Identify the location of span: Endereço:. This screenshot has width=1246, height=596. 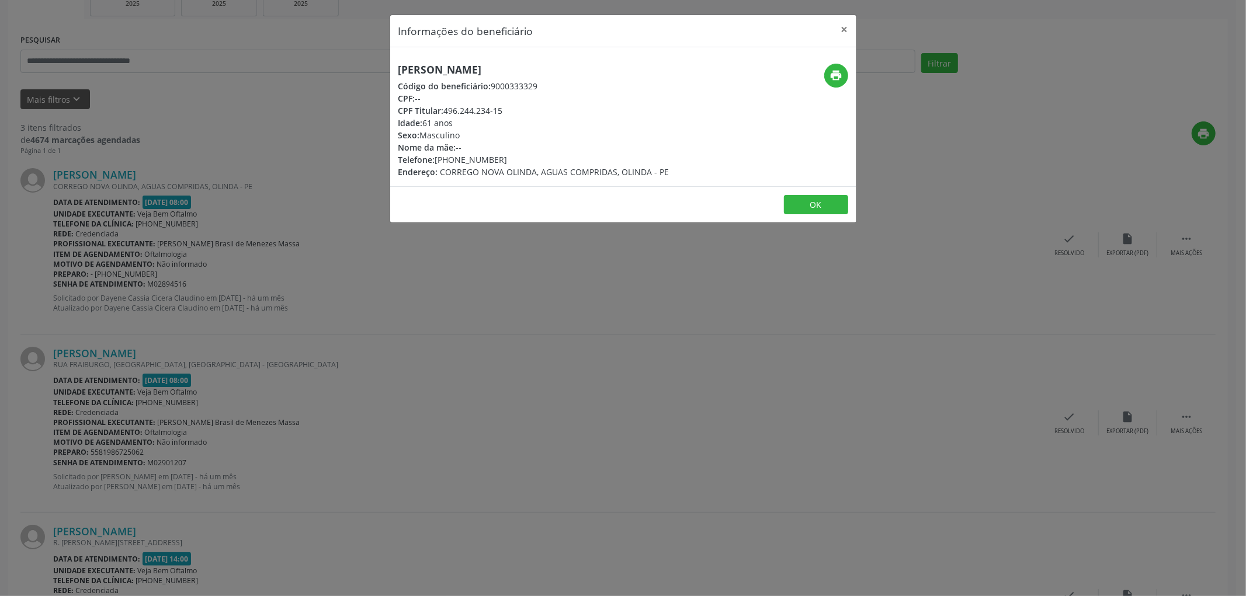
(418, 172).